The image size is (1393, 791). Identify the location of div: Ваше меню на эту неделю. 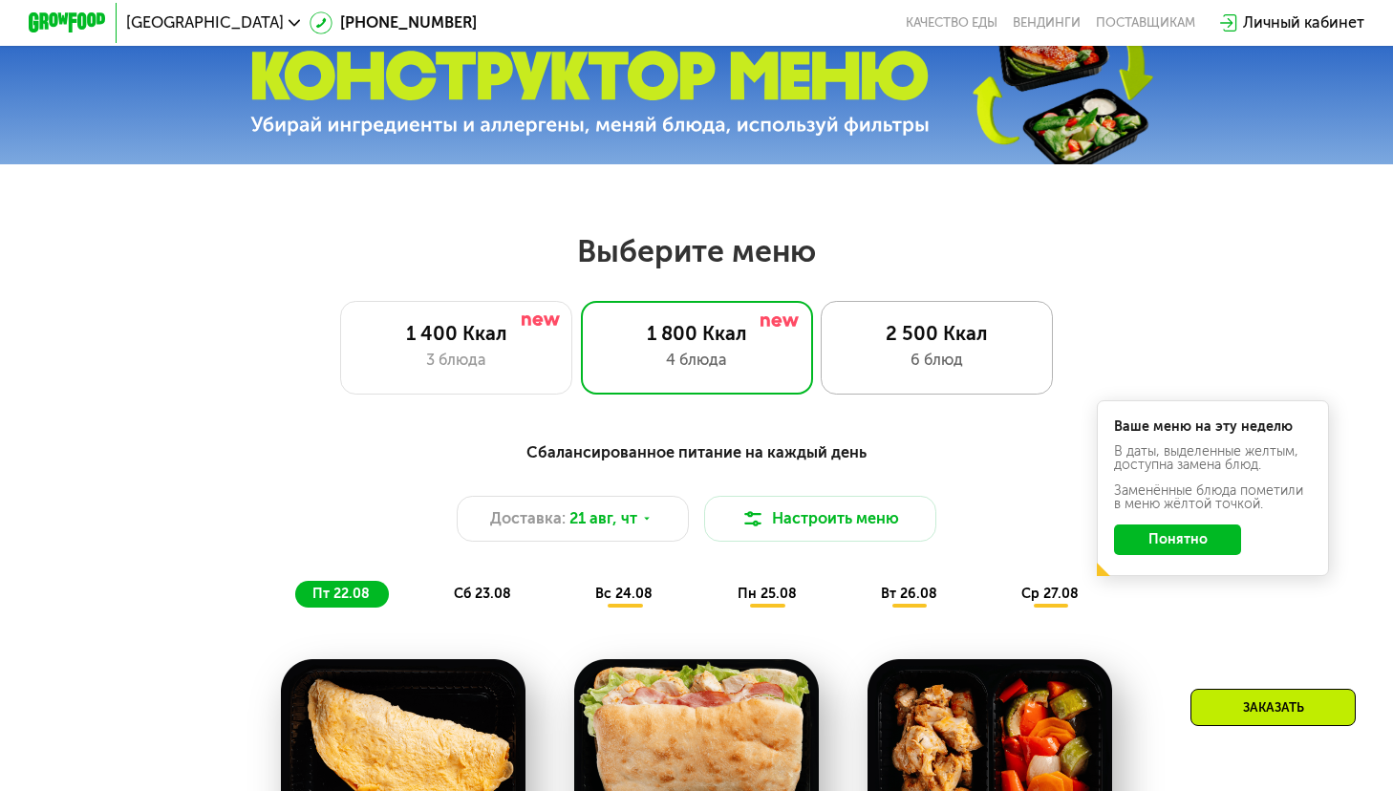
(1213, 427).